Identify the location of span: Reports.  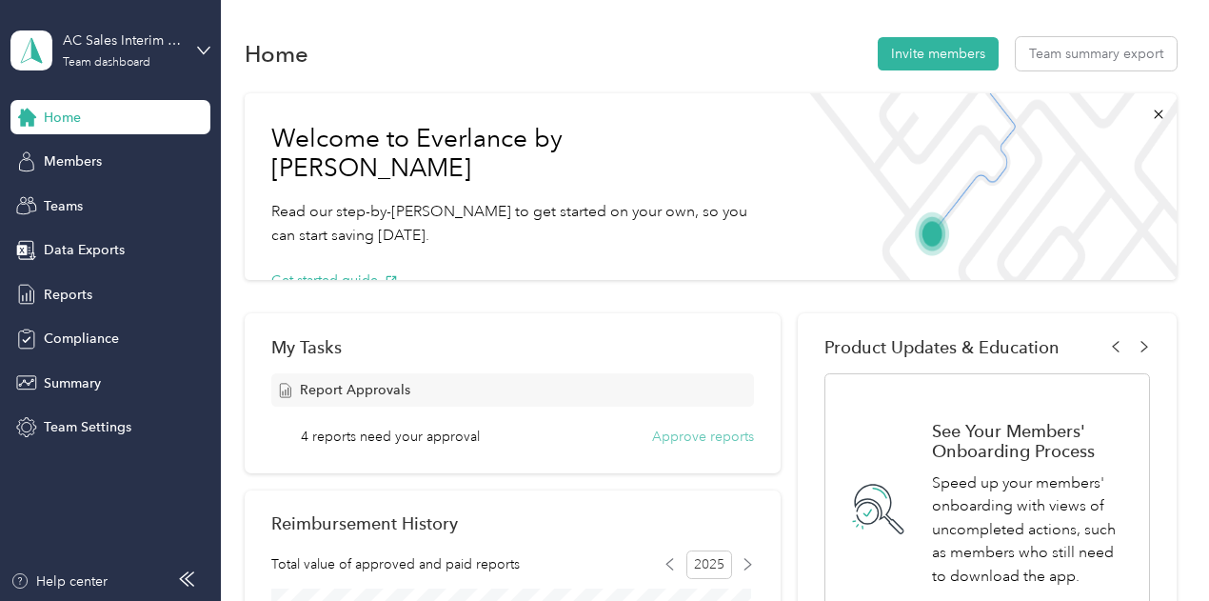
(68, 294).